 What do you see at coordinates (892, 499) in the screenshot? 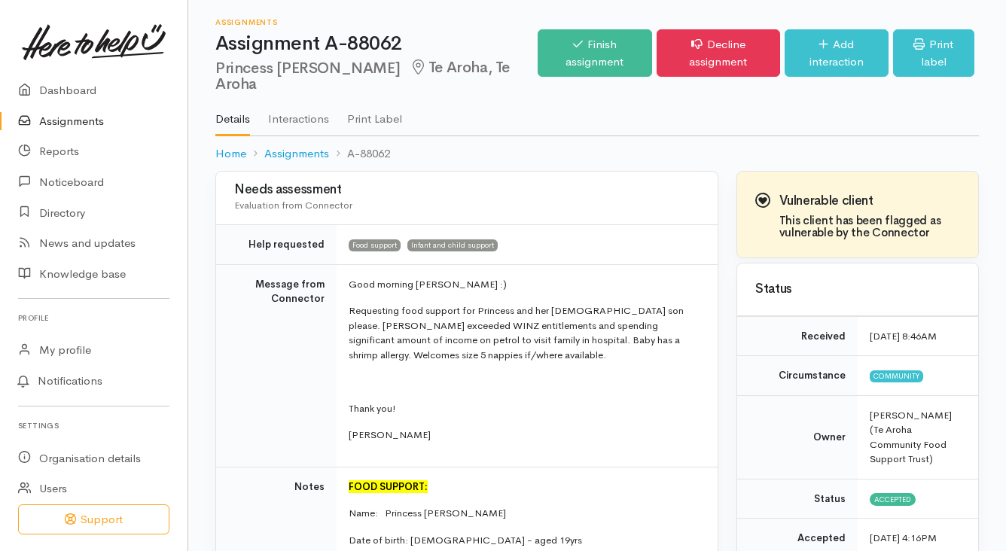
I see `span: Accepted` at bounding box center [892, 499].